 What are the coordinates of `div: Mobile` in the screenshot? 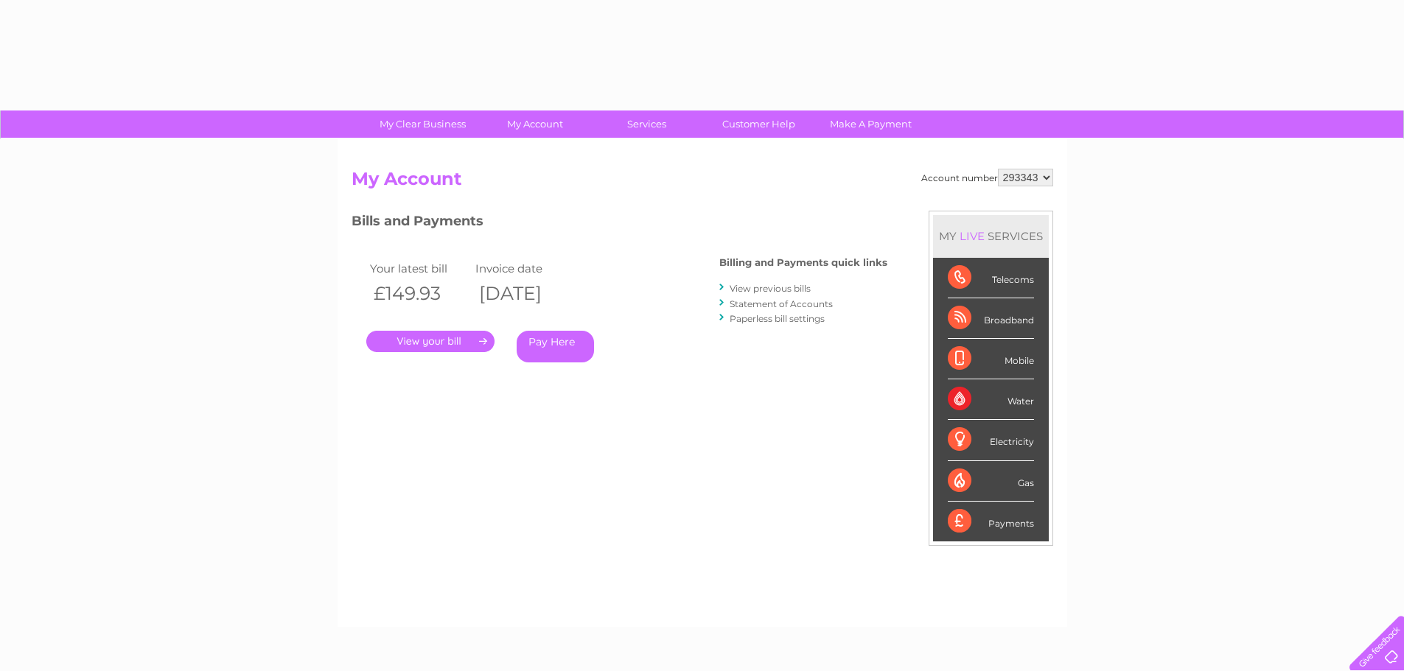 It's located at (990, 359).